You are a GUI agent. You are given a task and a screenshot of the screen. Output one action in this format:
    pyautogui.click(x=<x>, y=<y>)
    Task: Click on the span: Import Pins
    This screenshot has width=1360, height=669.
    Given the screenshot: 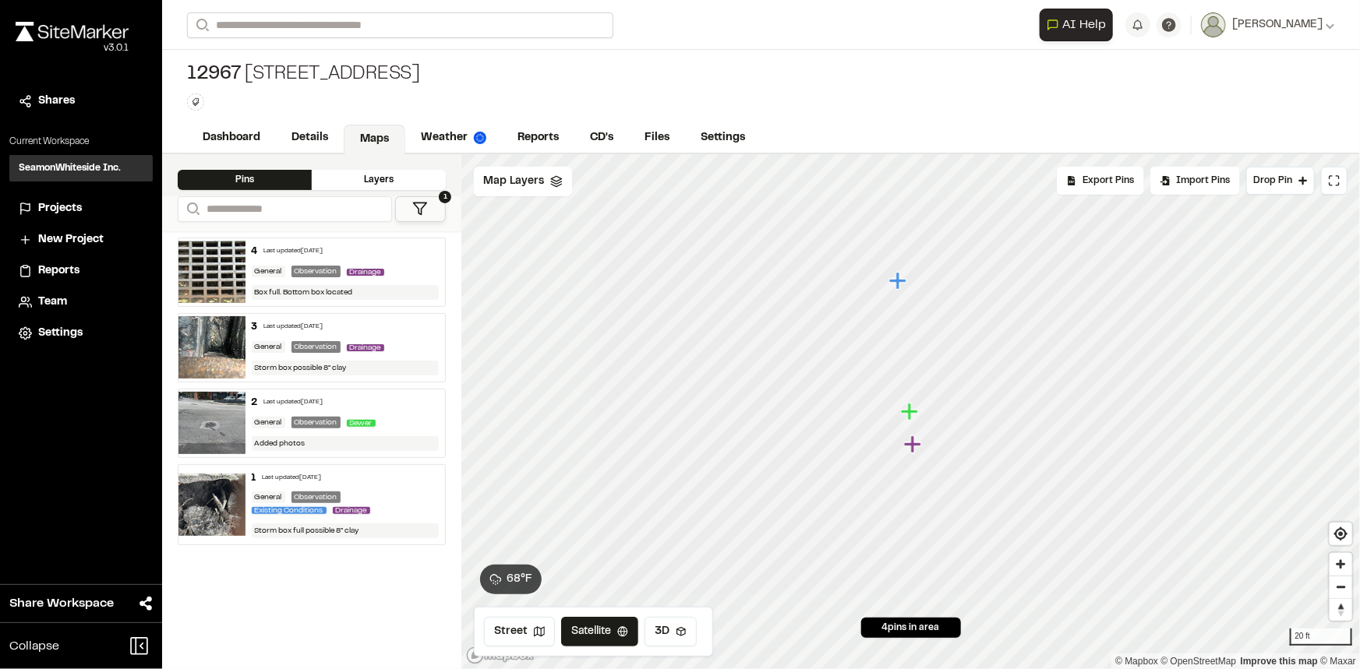 What is the action you would take?
    pyautogui.click(x=1202, y=181)
    